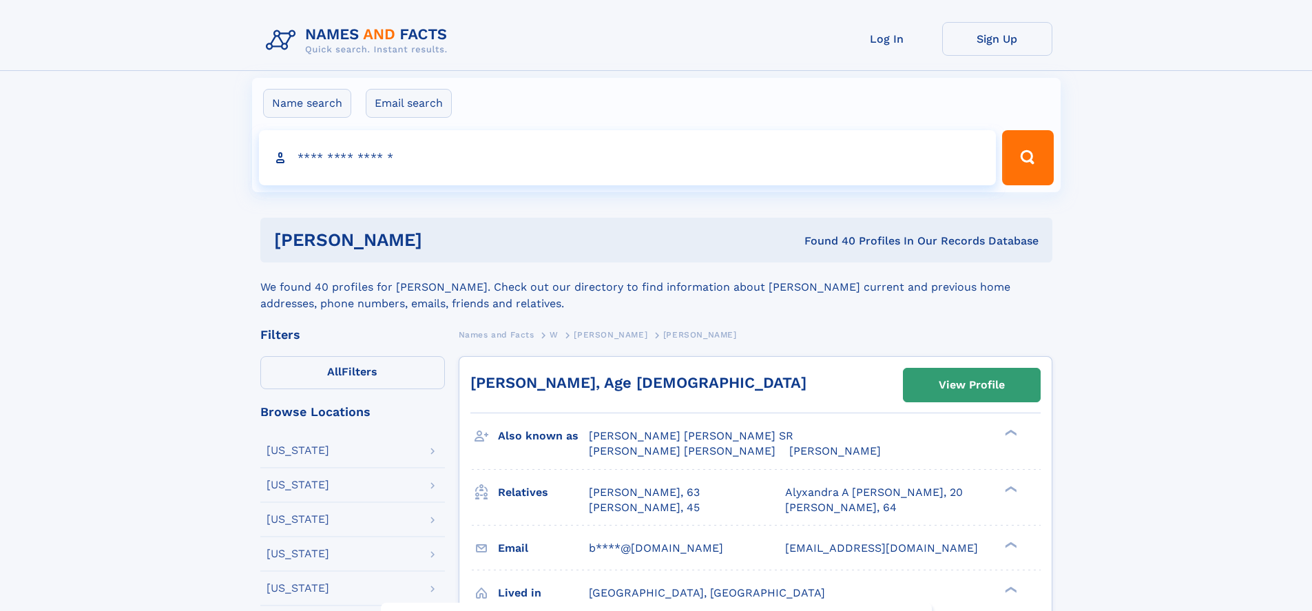  Describe the element at coordinates (628, 158) in the screenshot. I see `input: search input` at that location.